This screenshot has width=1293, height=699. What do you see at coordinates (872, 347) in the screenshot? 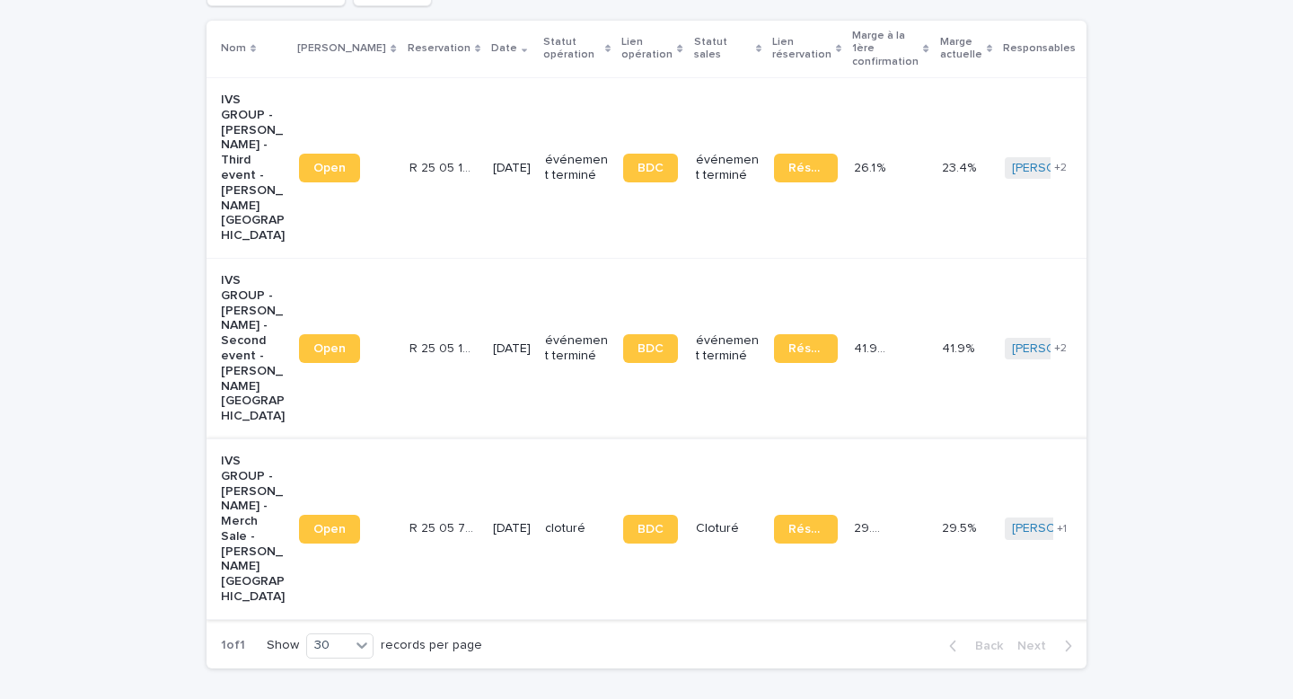
I see `p: 41.9 %` at bounding box center [872, 347].